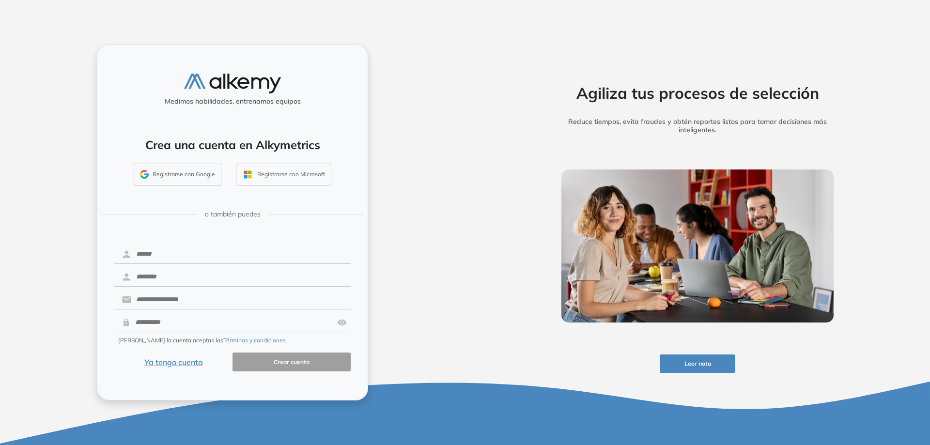 The height and width of the screenshot is (445, 930). I want to click on img: asd, so click(342, 323).